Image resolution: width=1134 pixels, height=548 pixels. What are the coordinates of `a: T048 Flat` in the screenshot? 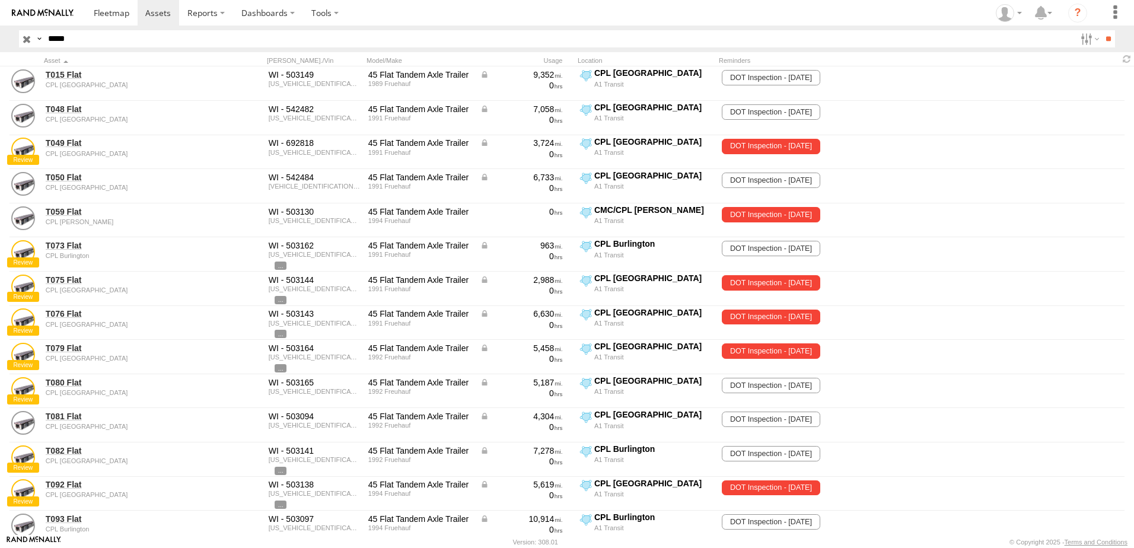 It's located at (127, 109).